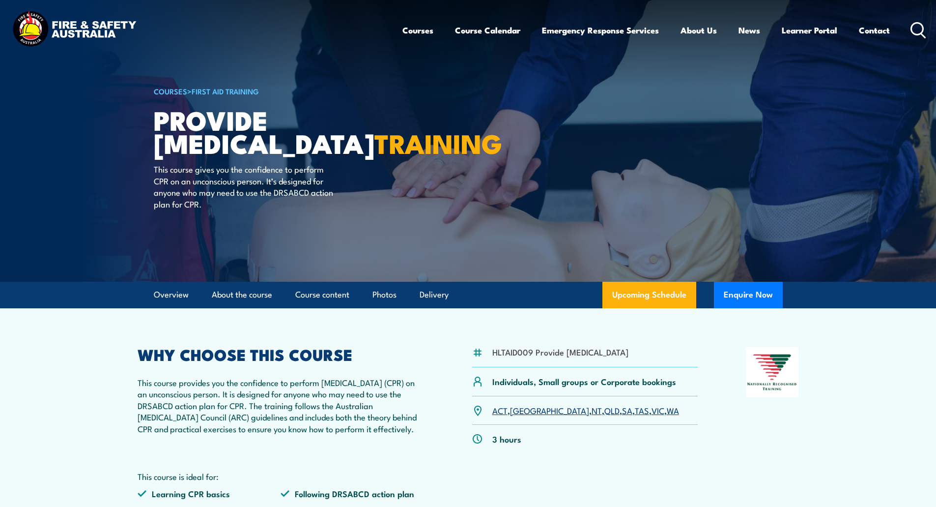 This screenshot has width=936, height=507. What do you see at coordinates (601, 30) in the screenshot?
I see `a: Emergency Response Services` at bounding box center [601, 30].